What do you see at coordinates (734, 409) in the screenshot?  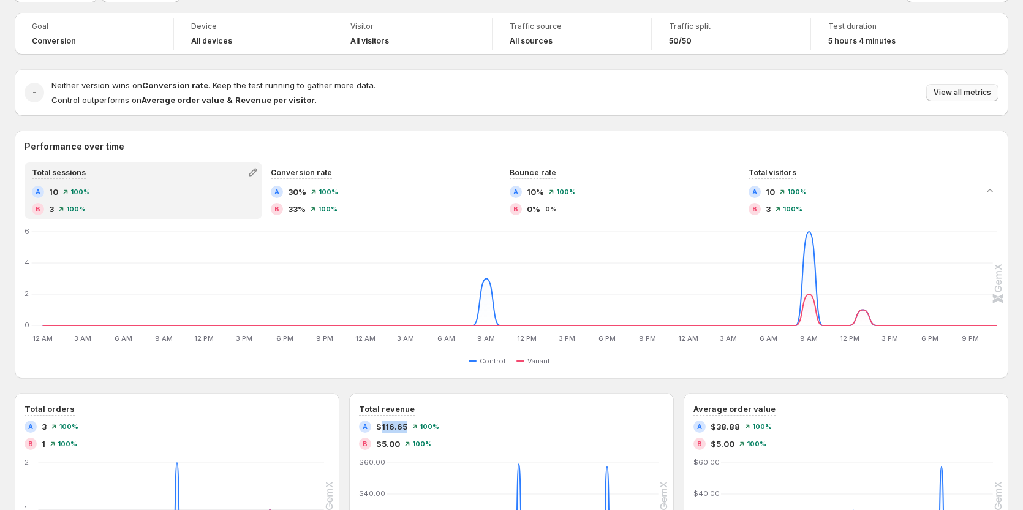 I see `h3: Average order value` at bounding box center [734, 409].